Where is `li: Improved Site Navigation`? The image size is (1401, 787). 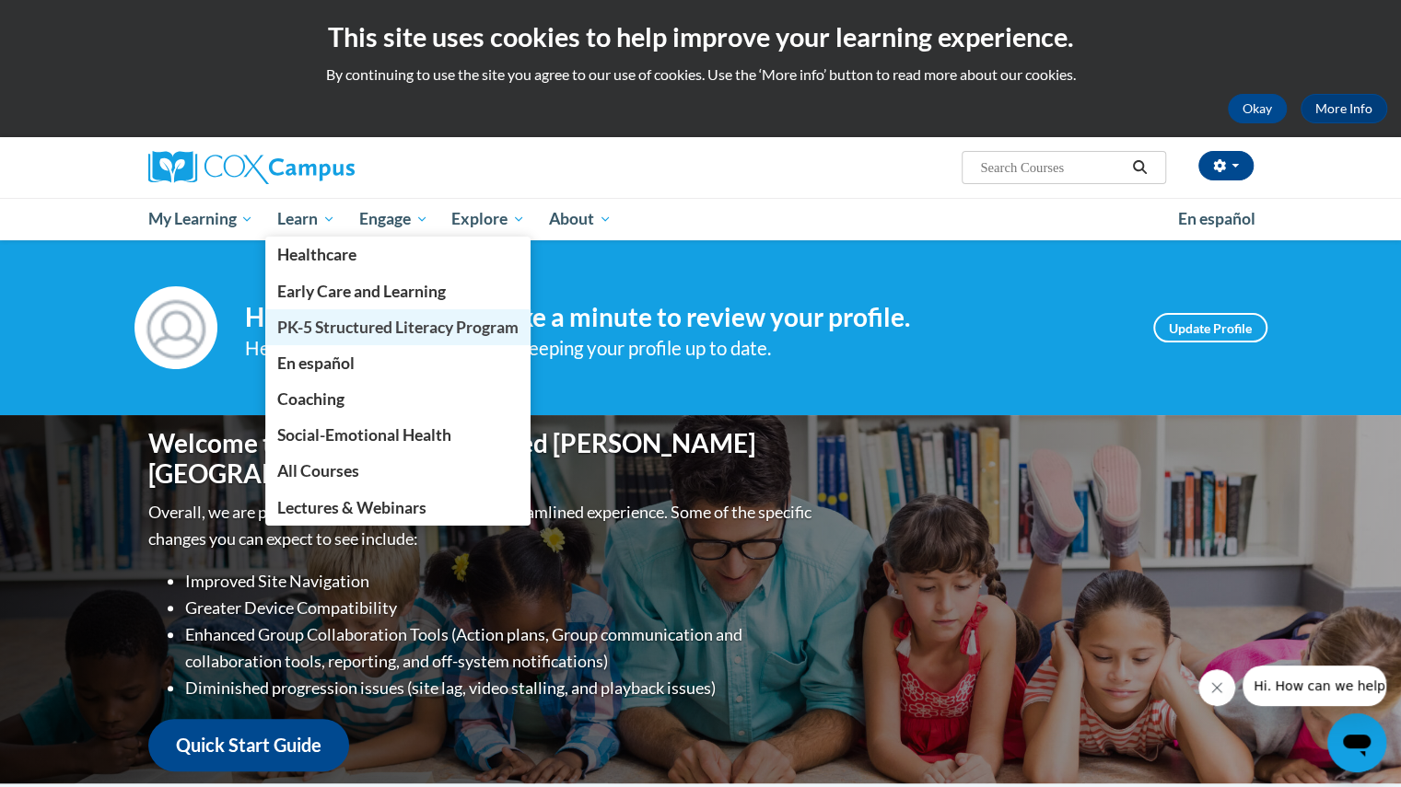 li: Improved Site Navigation is located at coordinates (500, 581).